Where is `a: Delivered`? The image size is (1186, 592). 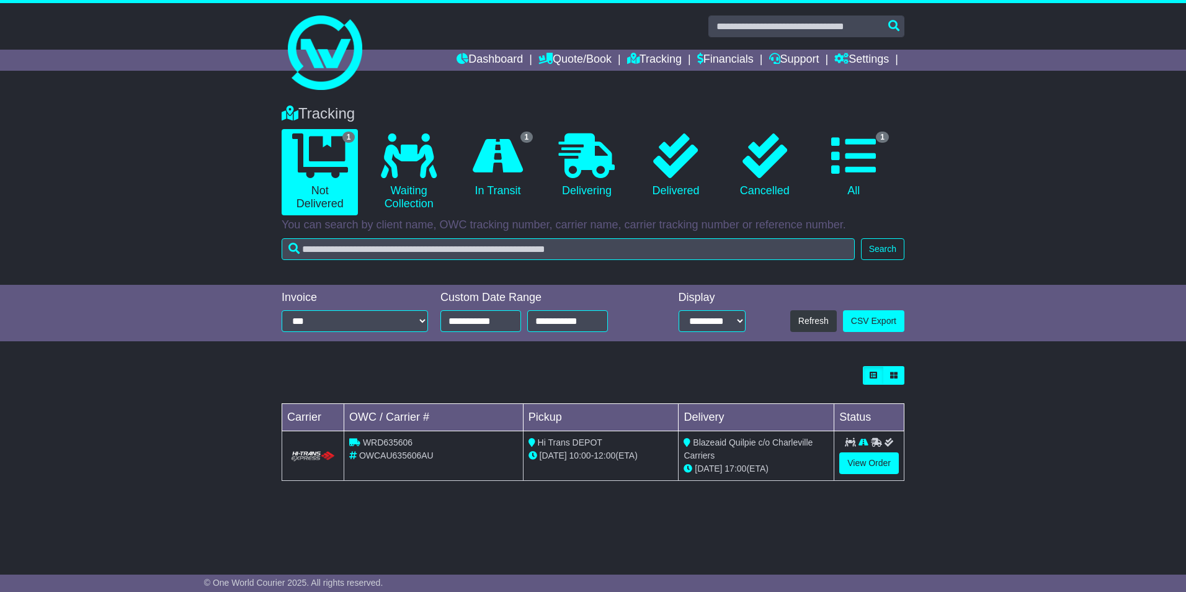 a: Delivered is located at coordinates (675, 166).